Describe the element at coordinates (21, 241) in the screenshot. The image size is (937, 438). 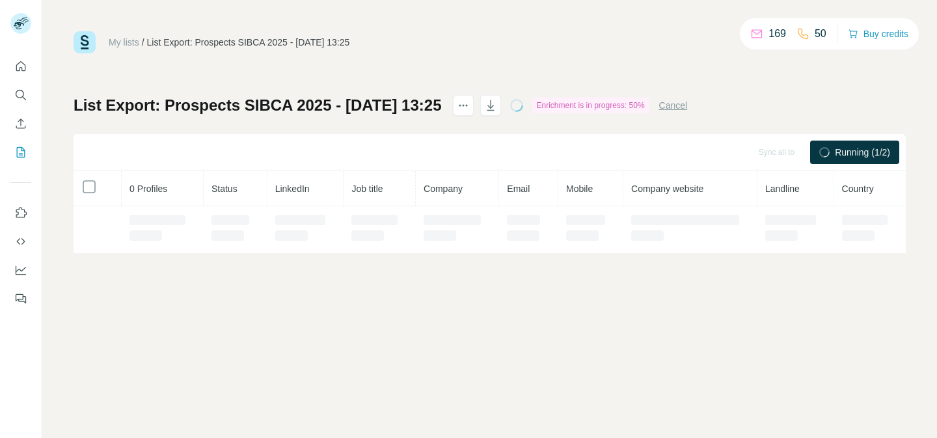
I see `button: Use Surfe API` at that location.